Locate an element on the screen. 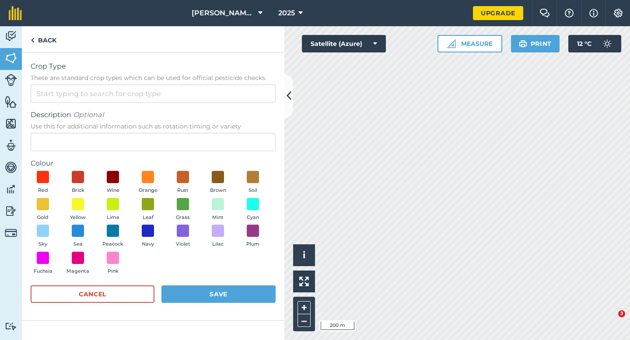  span: Cyan is located at coordinates (253, 218).